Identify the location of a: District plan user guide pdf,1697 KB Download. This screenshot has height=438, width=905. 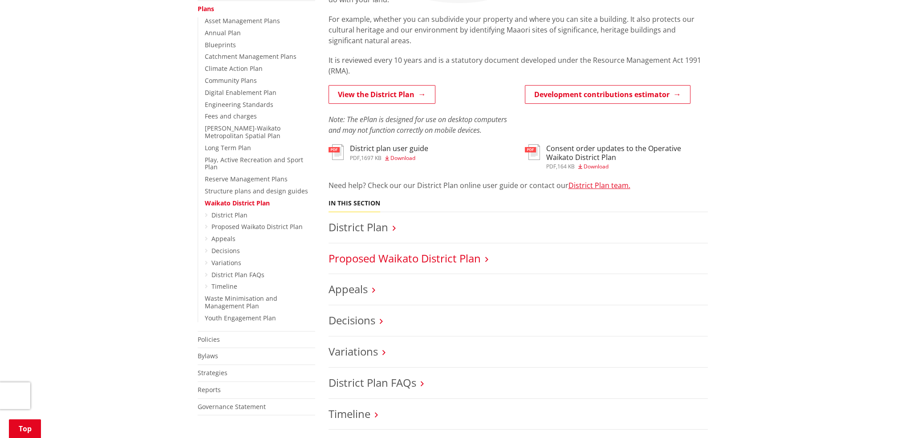
(378, 152).